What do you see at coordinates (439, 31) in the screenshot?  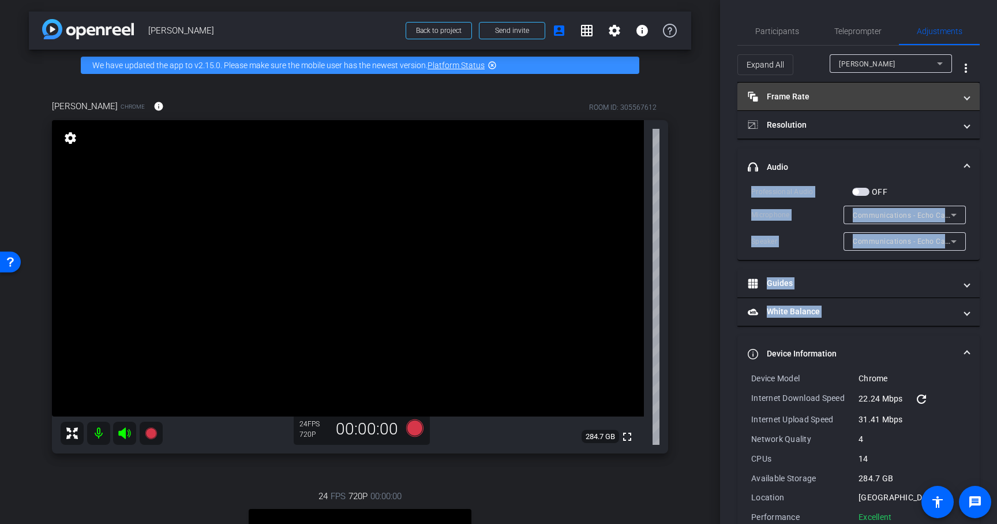 I see `span: Back to project` at bounding box center [439, 31].